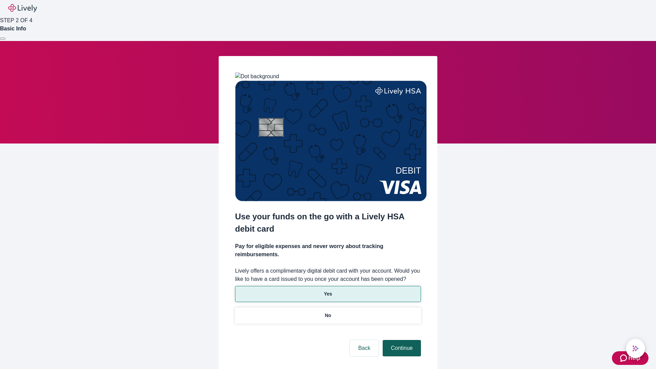  What do you see at coordinates (630, 358) in the screenshot?
I see `button: Zendesk support iconHelp` at bounding box center [630, 358].